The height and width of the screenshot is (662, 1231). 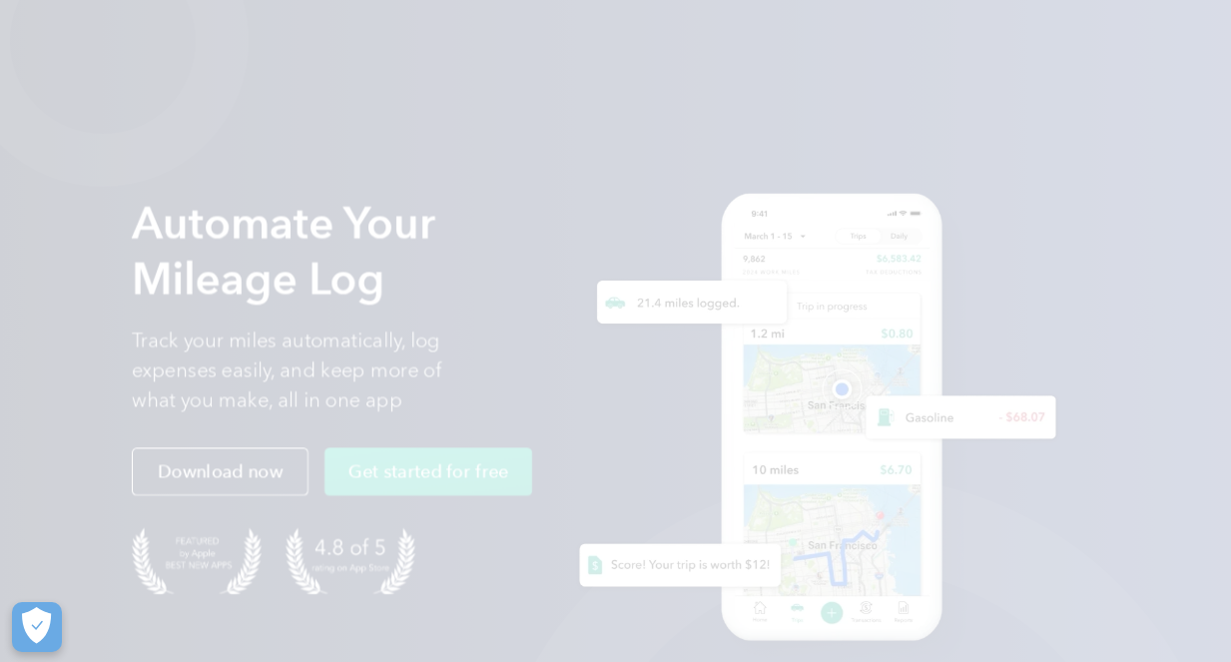 What do you see at coordinates (310, 370) in the screenshot?
I see `p: Track your miles automatically, log expenses easily, and keep more of what you make, all in one app` at bounding box center [310, 370].